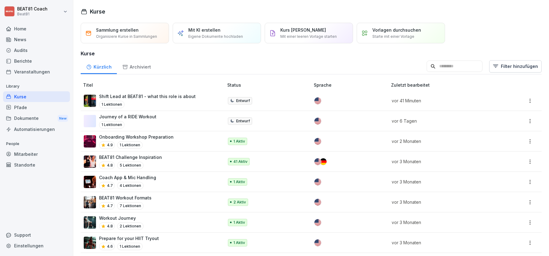  Describe the element at coordinates (323, 161) in the screenshot. I see `img: de.svg` at that location.